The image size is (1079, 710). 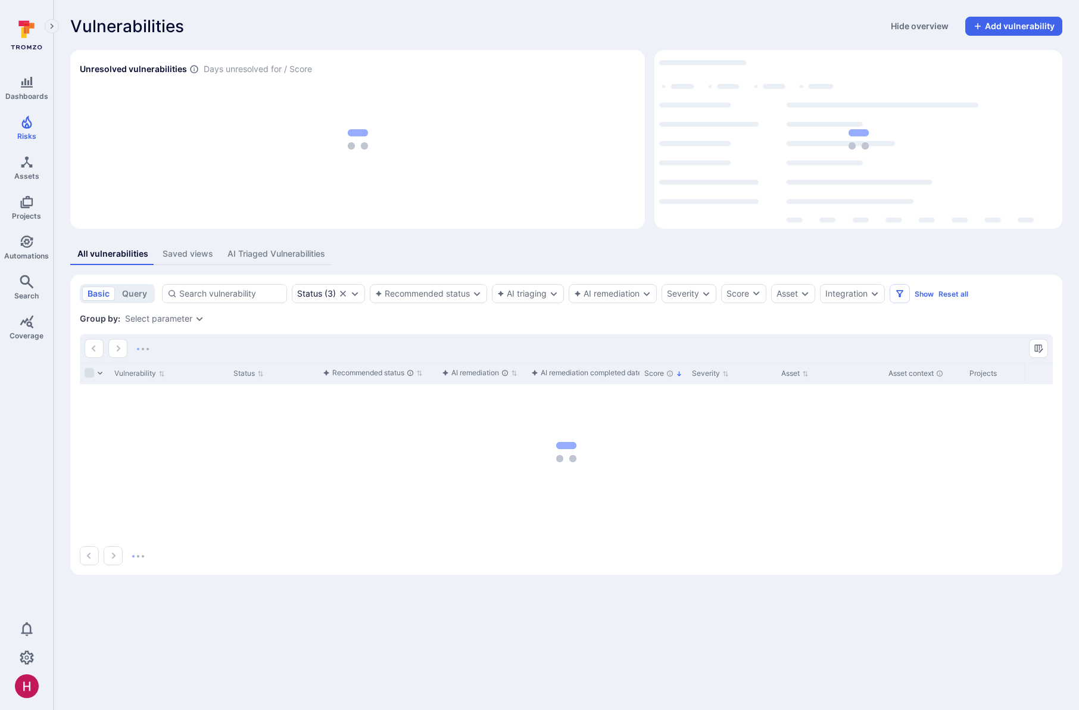 What do you see at coordinates (858, 139) in the screenshot?
I see `div: Top integrations by vulnerabilities` at bounding box center [858, 139].